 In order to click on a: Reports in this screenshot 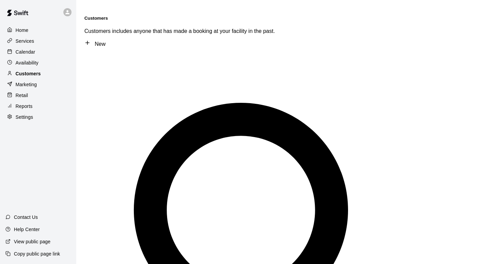, I will do `click(38, 106)`.